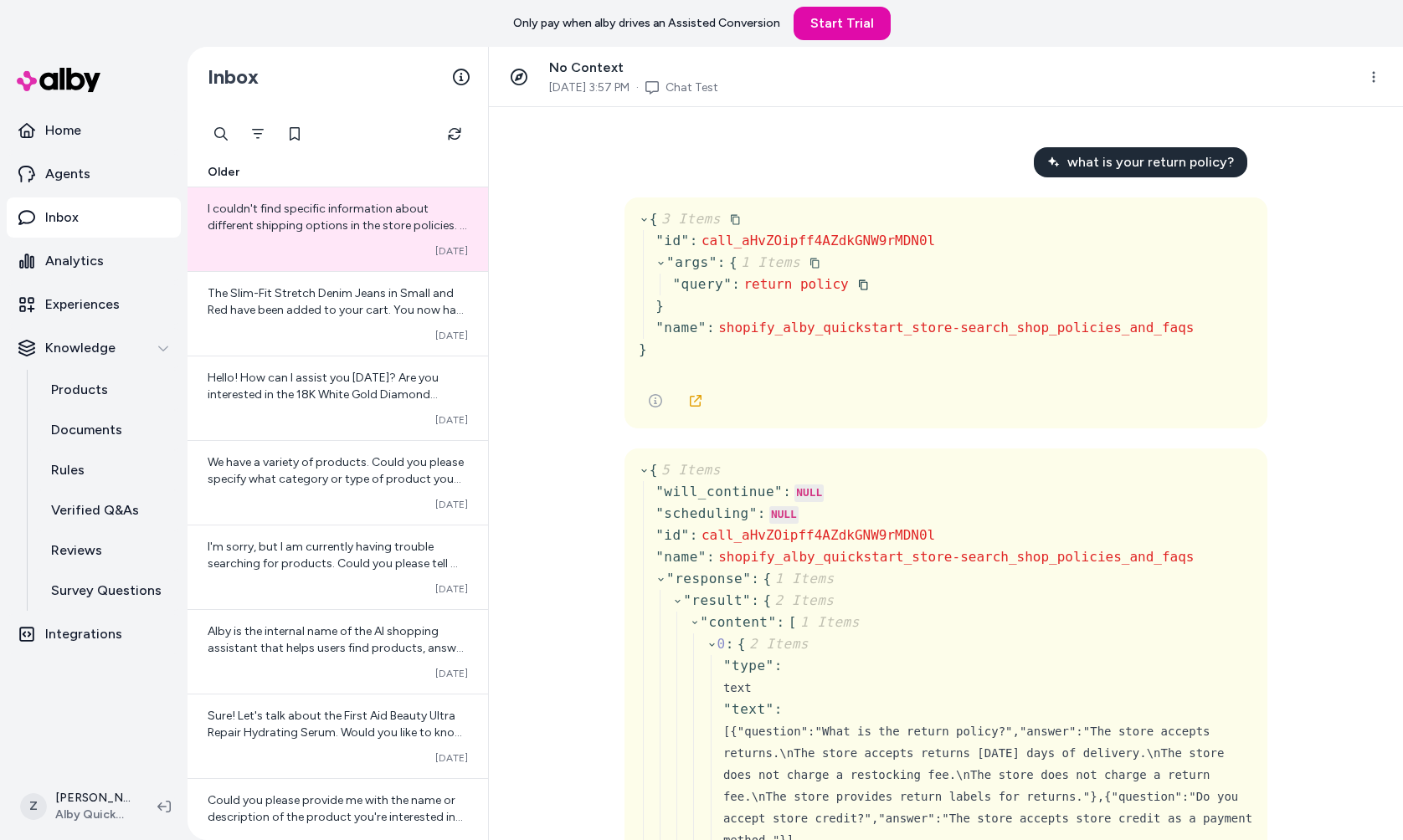 Image resolution: width=1403 pixels, height=840 pixels. I want to click on p: Documents, so click(86, 430).